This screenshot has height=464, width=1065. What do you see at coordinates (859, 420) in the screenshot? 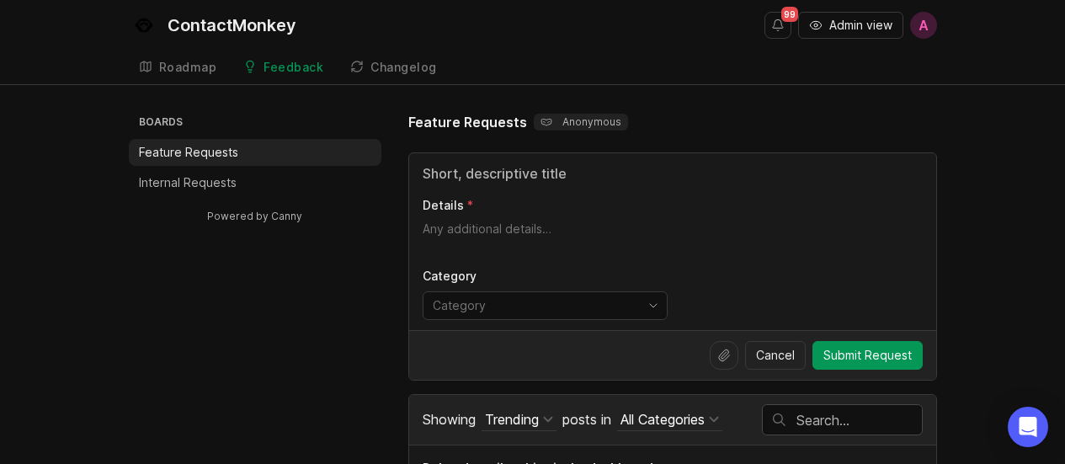
I see `input: Search…` at bounding box center [859, 420].